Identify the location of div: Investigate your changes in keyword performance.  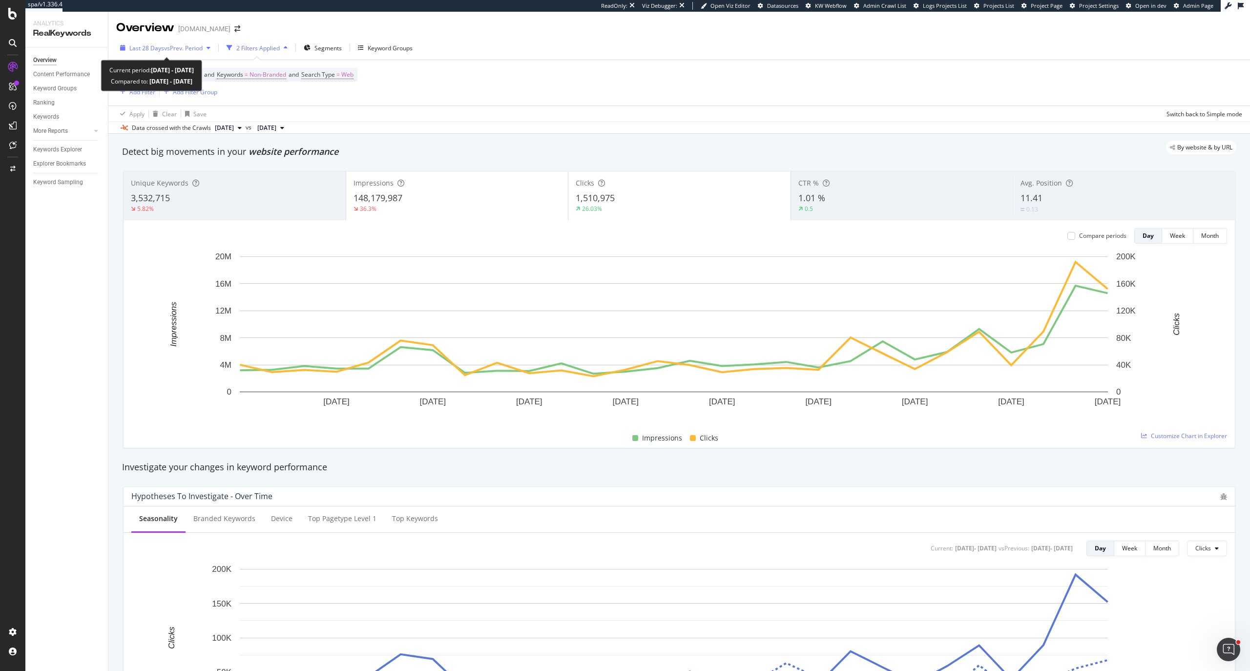
(679, 467).